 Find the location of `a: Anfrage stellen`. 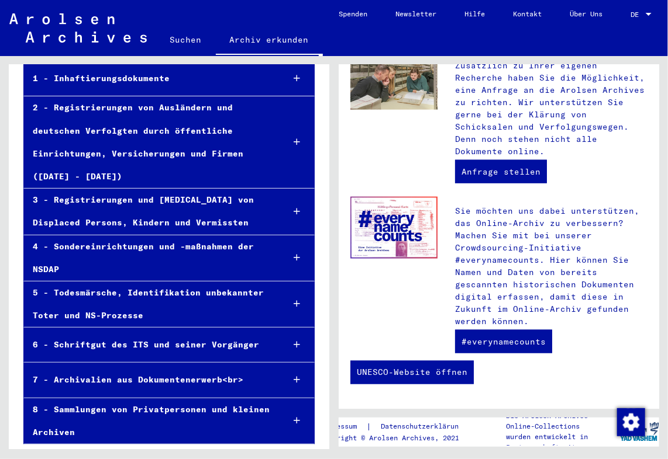

a: Anfrage stellen is located at coordinates (500, 172).